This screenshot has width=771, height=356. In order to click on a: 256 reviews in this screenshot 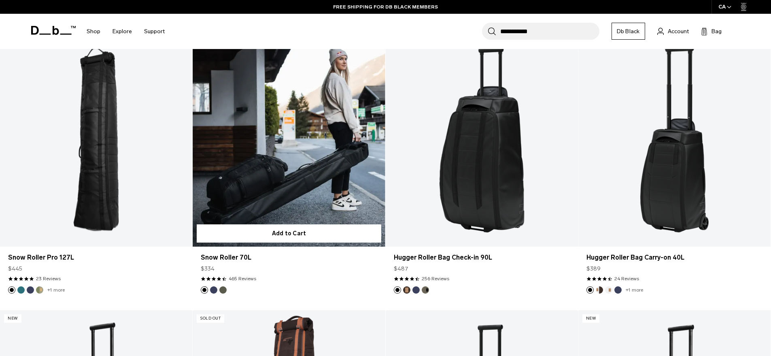, I will do `click(436, 279)`.